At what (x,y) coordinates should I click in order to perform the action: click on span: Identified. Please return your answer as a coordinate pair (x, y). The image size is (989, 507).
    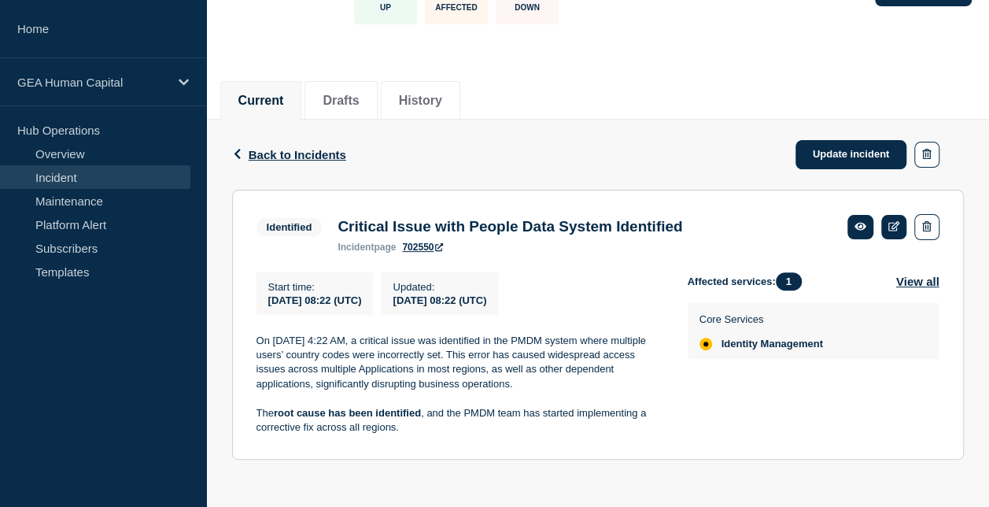
    Looking at the image, I should click on (289, 227).